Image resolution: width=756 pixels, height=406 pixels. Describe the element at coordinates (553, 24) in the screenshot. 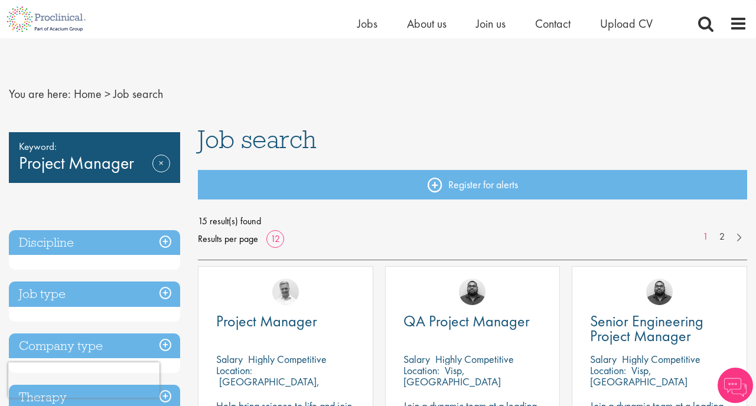

I see `a: Contact` at that location.